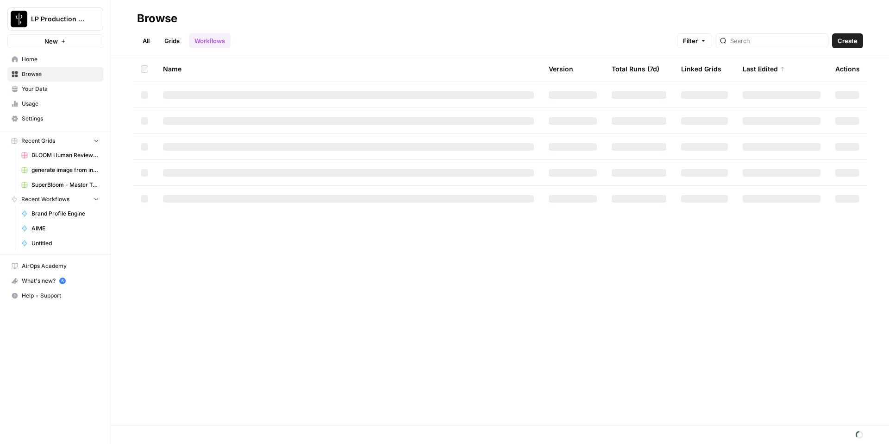 The width and height of the screenshot is (889, 444). What do you see at coordinates (62, 281) in the screenshot?
I see `text: 5` at bounding box center [62, 281].